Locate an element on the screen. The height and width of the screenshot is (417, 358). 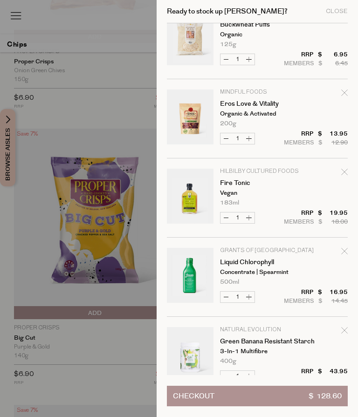
p: 3-in-1 Multifibre is located at coordinates (256, 351).